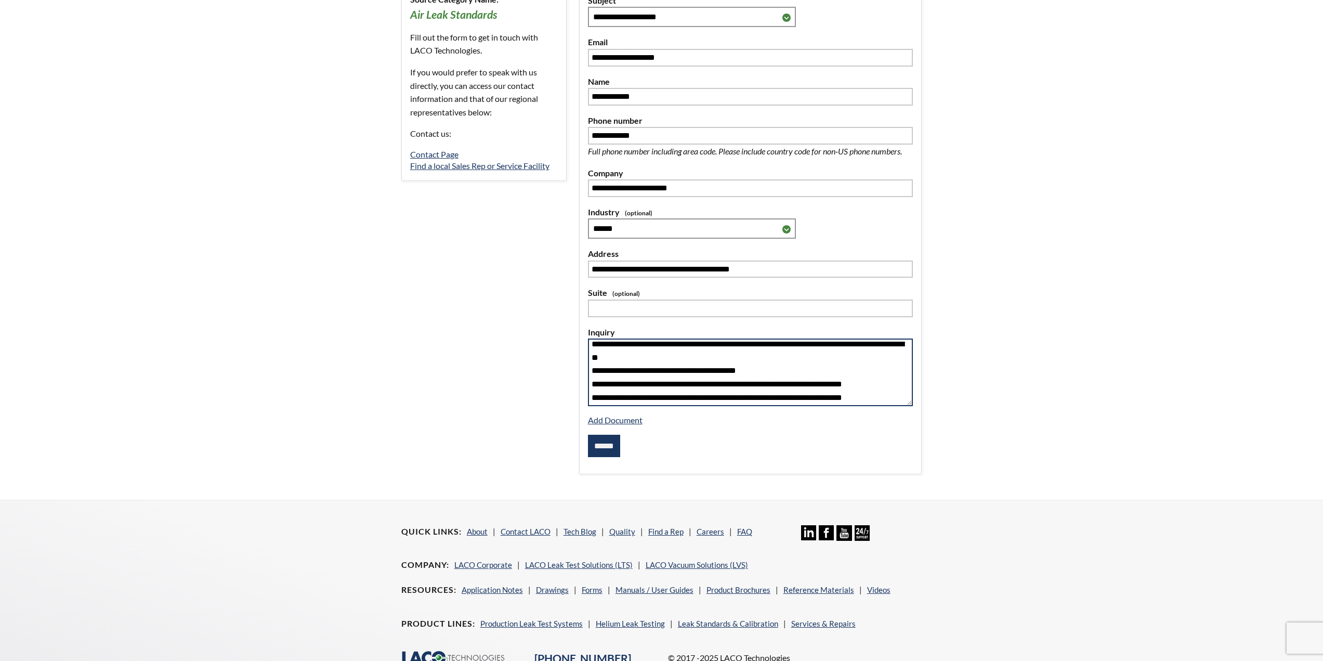 The height and width of the screenshot is (661, 1323). What do you see at coordinates (738, 590) in the screenshot?
I see `a: Product Brochures` at bounding box center [738, 590].